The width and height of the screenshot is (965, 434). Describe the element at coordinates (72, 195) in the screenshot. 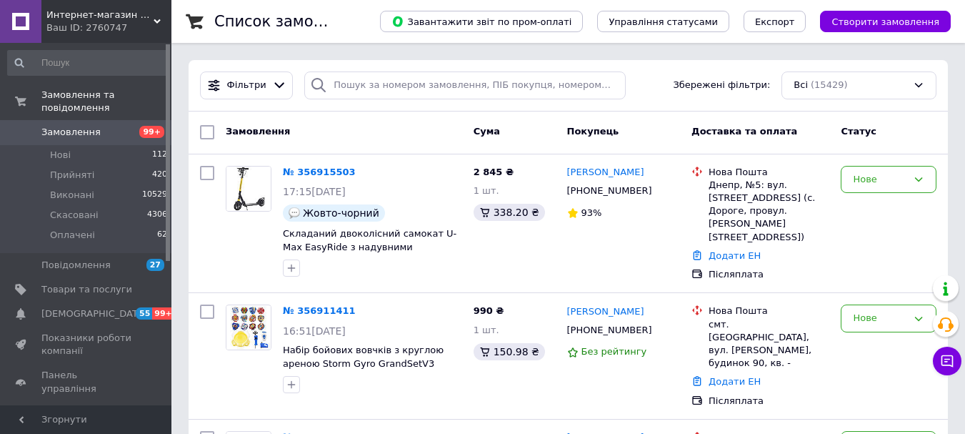

I see `span: Виконані` at that location.